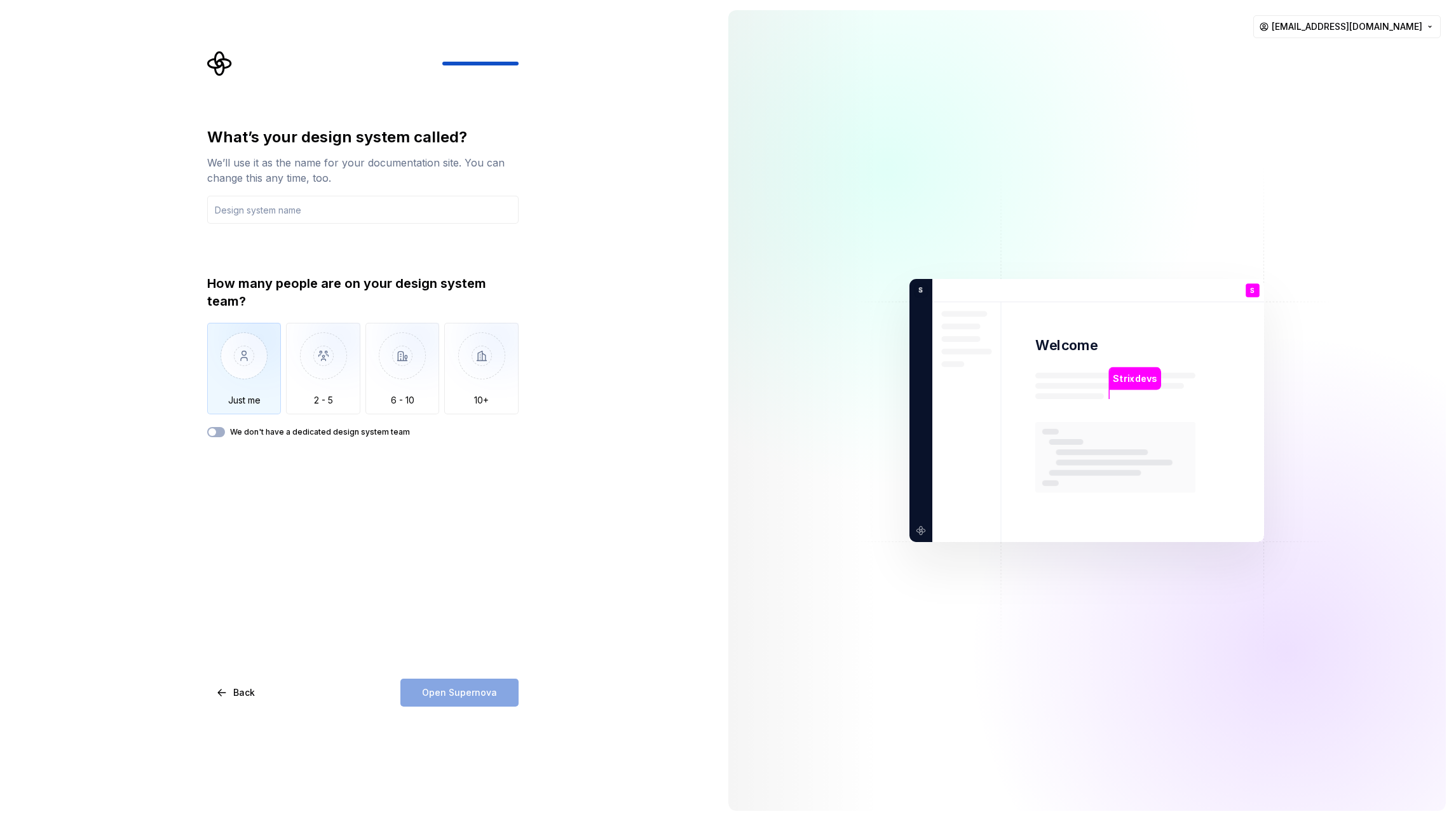 Image resolution: width=1456 pixels, height=821 pixels. Describe the element at coordinates (244, 693) in the screenshot. I see `span: Back` at that location.